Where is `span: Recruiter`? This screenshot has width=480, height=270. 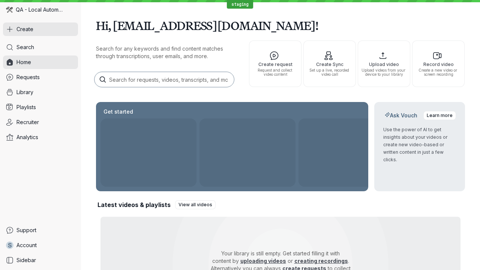
span: Recruiter is located at coordinates (28, 122).